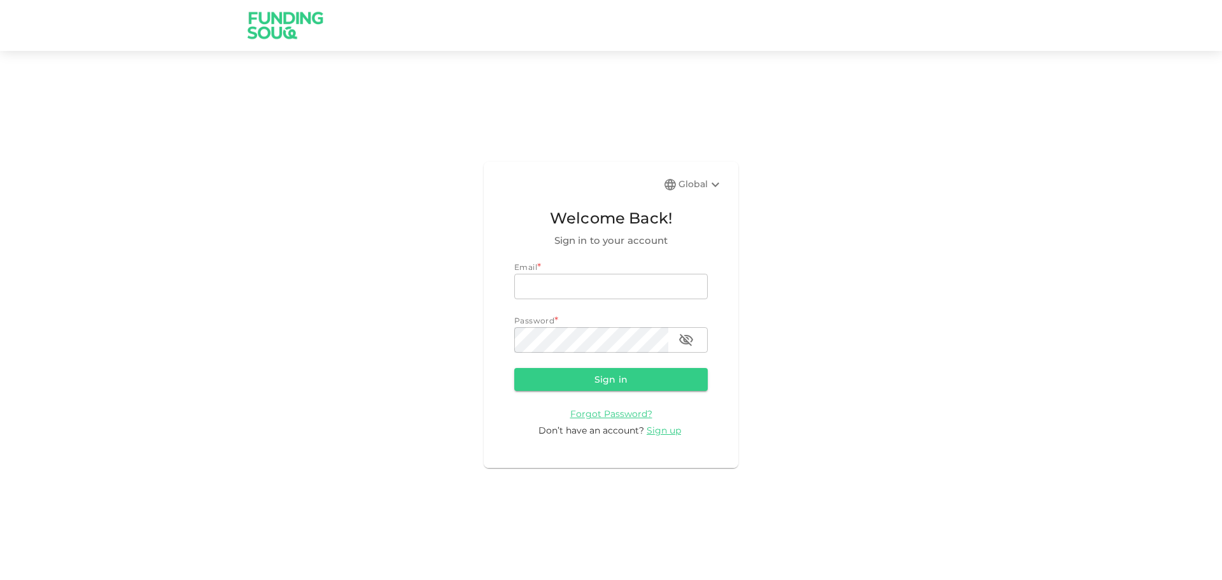  What do you see at coordinates (611, 414) in the screenshot?
I see `span: Forgot Password?` at bounding box center [611, 414].